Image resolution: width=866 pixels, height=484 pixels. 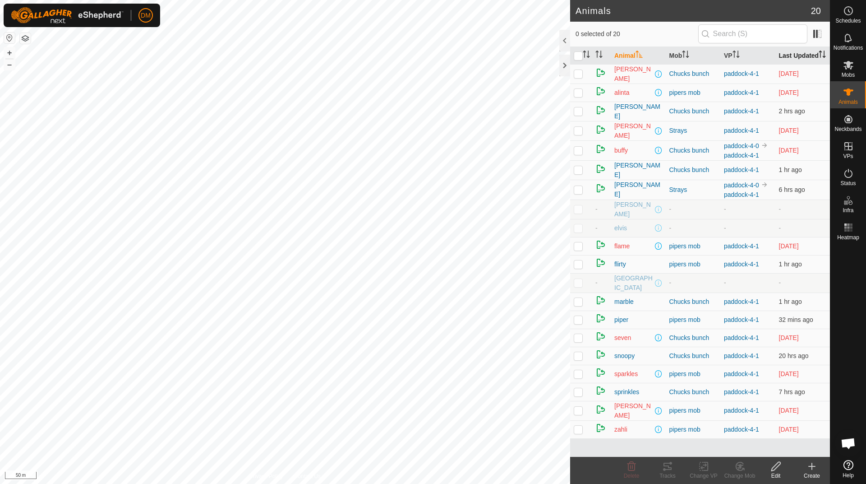 I want to click on span: 20 Sept 2025, 9:06 am, so click(x=789, y=150).